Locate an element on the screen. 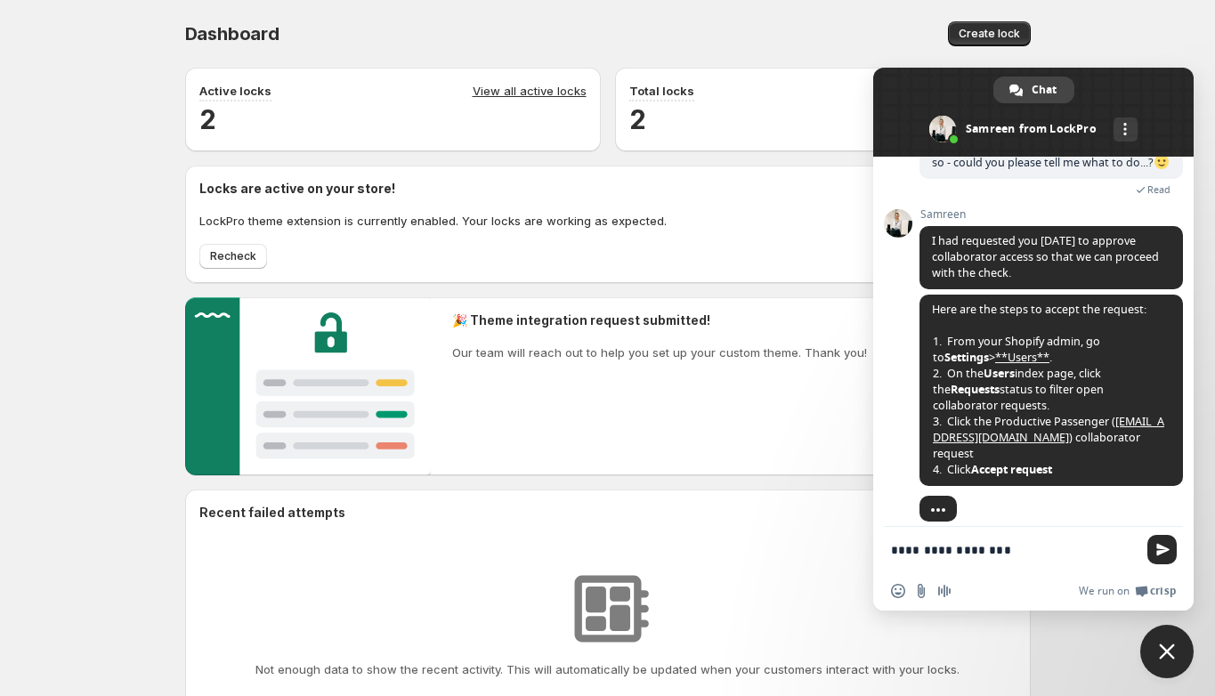 The width and height of the screenshot is (1215, 696). span: Click the Productive Passenger ( ) collaborator request is located at coordinates (1051, 438).